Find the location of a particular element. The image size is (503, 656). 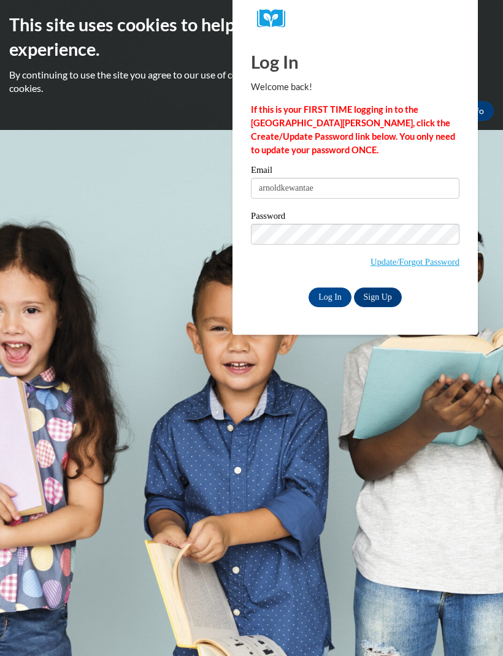

p: By continuing to use the site you agree to our use of cookies. Use the ‘More info’ button to read... is located at coordinates (251, 82).